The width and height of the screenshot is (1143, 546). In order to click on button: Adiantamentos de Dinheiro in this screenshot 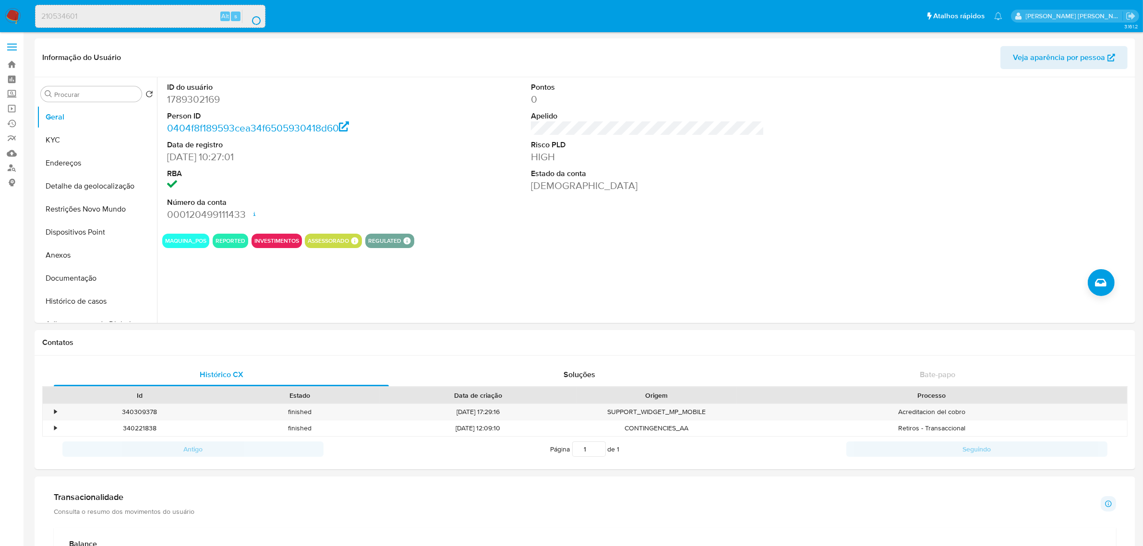, I will do `click(97, 324)`.